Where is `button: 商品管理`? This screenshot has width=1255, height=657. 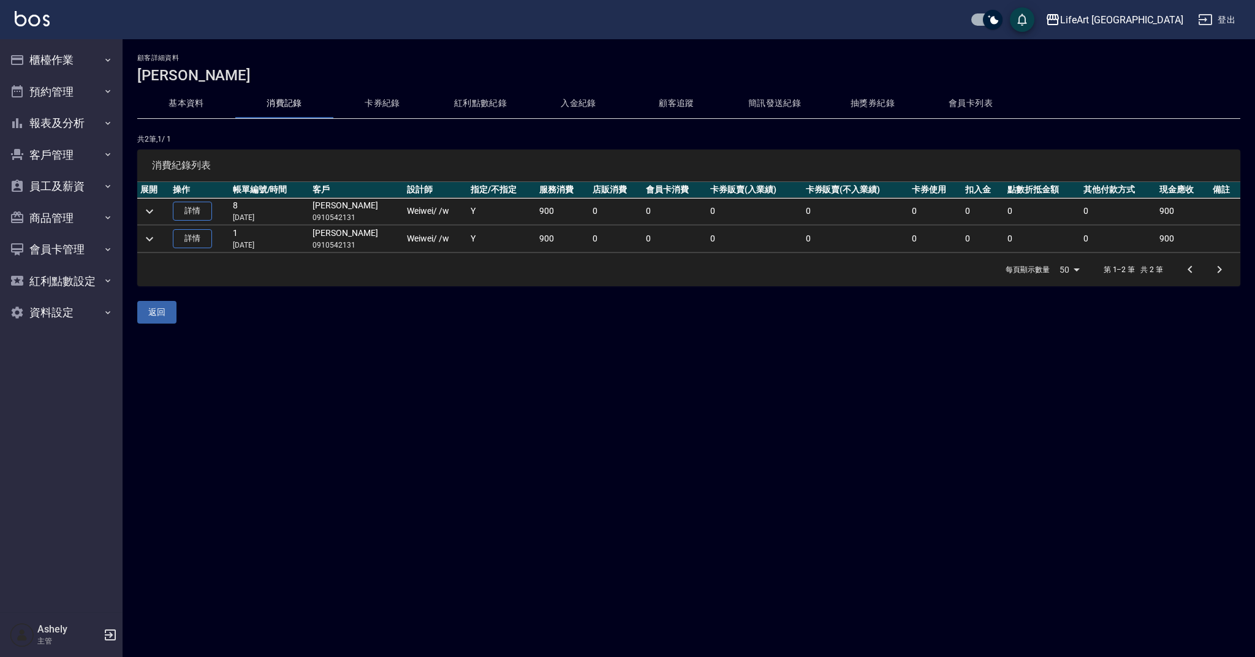
button: 商品管理 is located at coordinates (61, 218).